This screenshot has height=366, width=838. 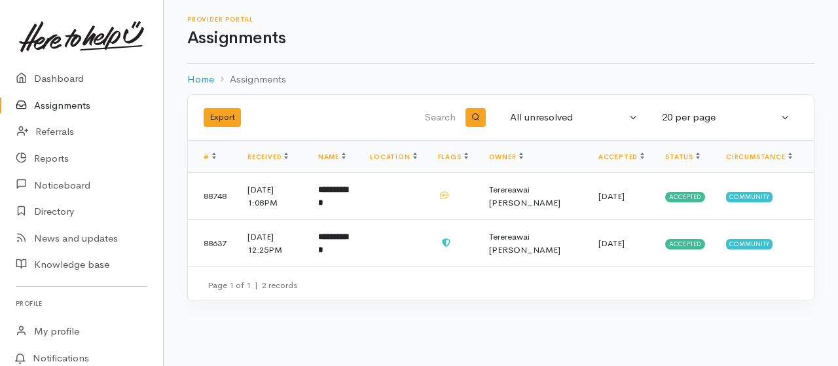 I want to click on button: All unresolved, so click(x=574, y=117).